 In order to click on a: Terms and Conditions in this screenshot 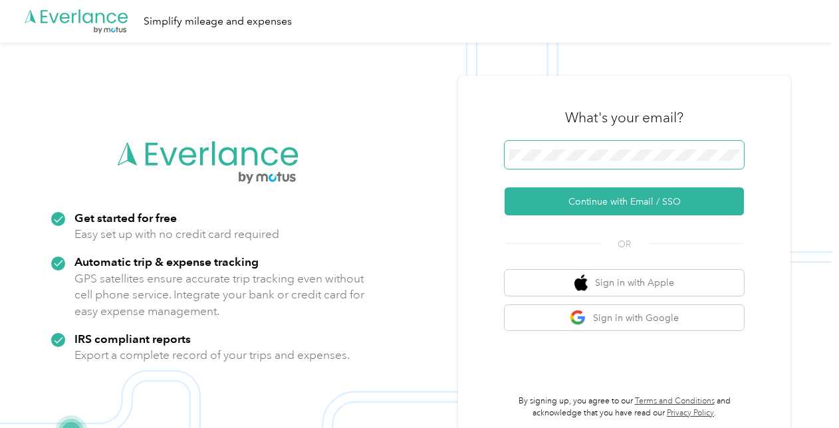, I will do `click(675, 401)`.